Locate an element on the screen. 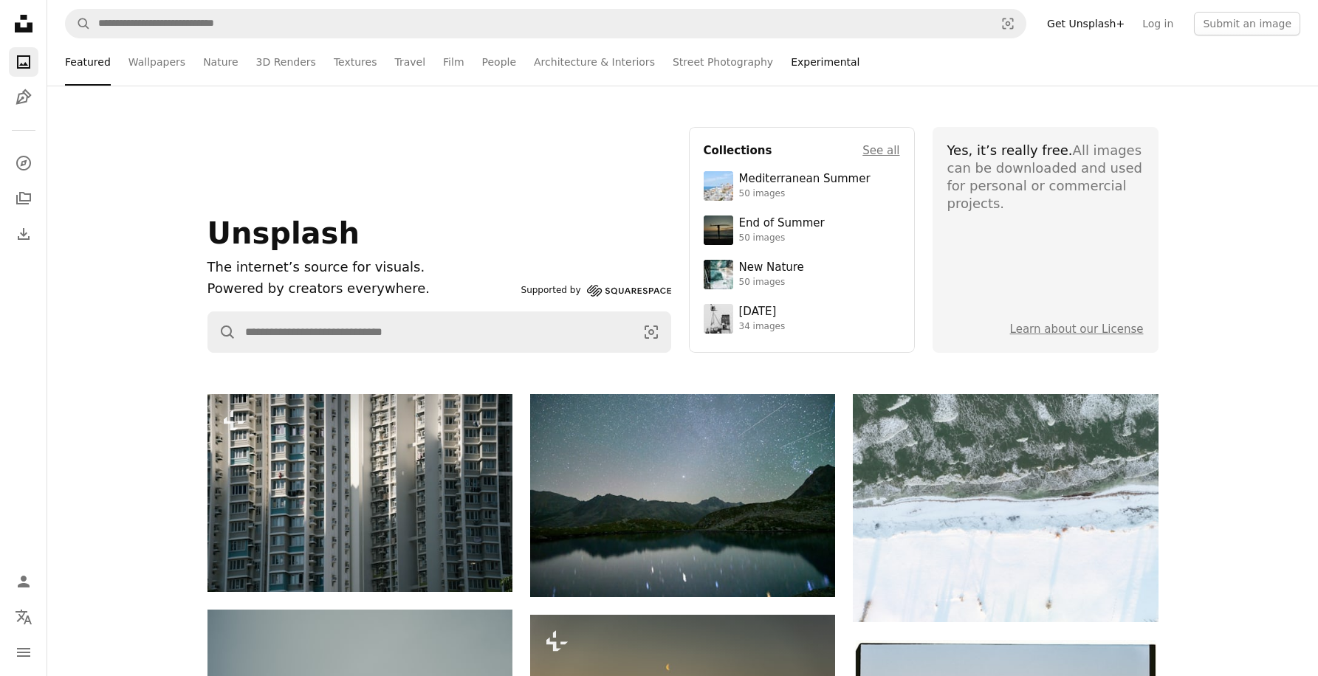 Image resolution: width=1318 pixels, height=676 pixels. a: Starry night sky over a calm mountain lake is located at coordinates (682, 495).